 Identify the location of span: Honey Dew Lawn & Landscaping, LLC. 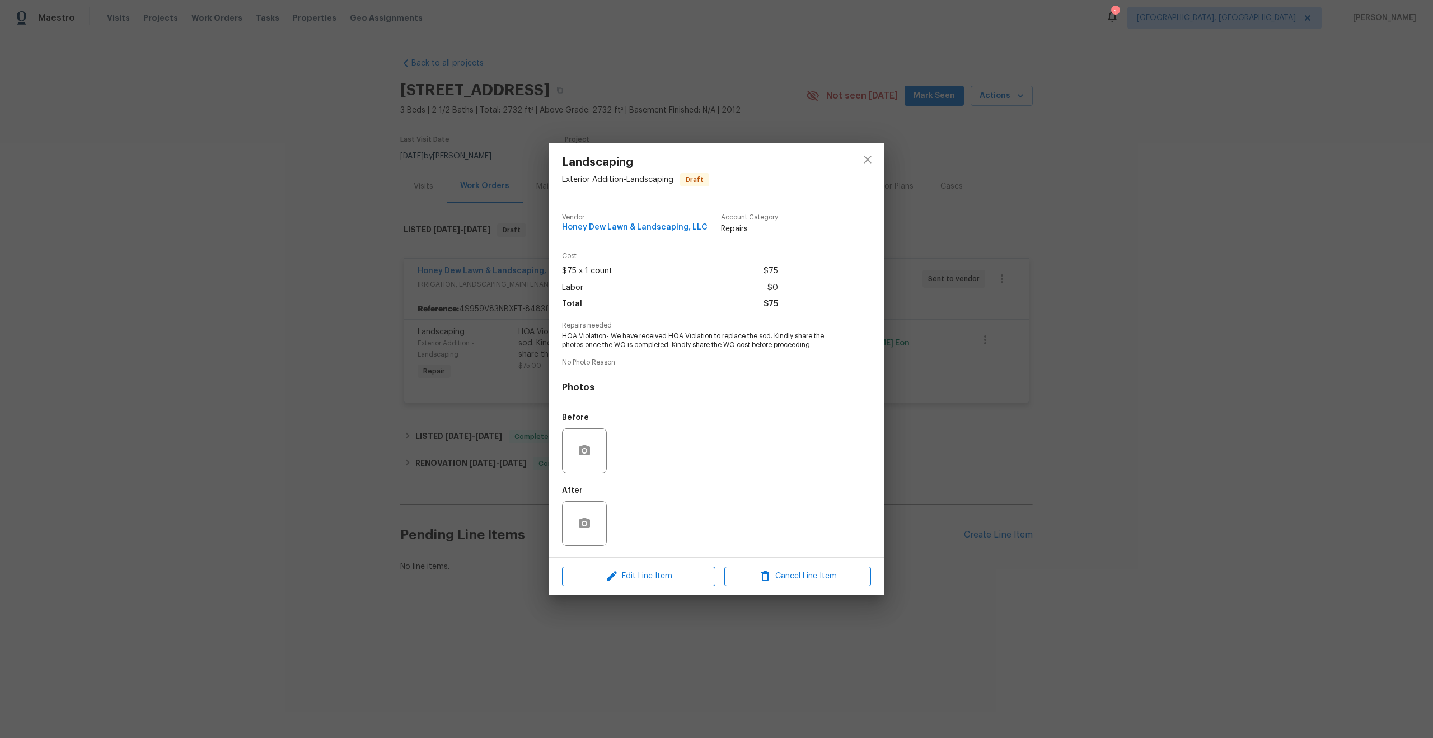
(635, 227).